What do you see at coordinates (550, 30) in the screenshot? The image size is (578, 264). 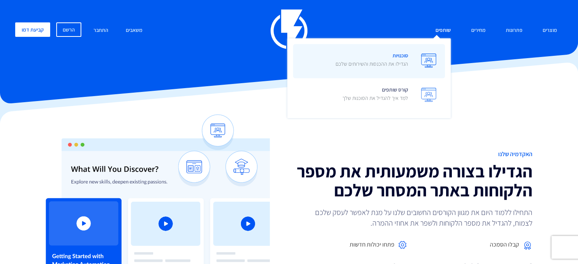 I see `a: מוצרים` at bounding box center [550, 30].